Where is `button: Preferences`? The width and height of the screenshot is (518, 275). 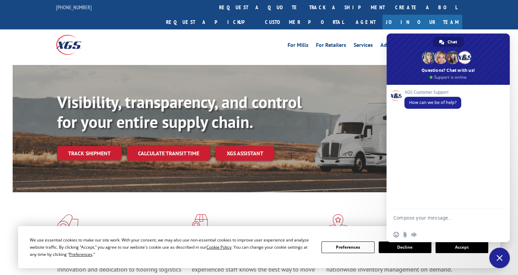 button: Preferences is located at coordinates (348, 247).